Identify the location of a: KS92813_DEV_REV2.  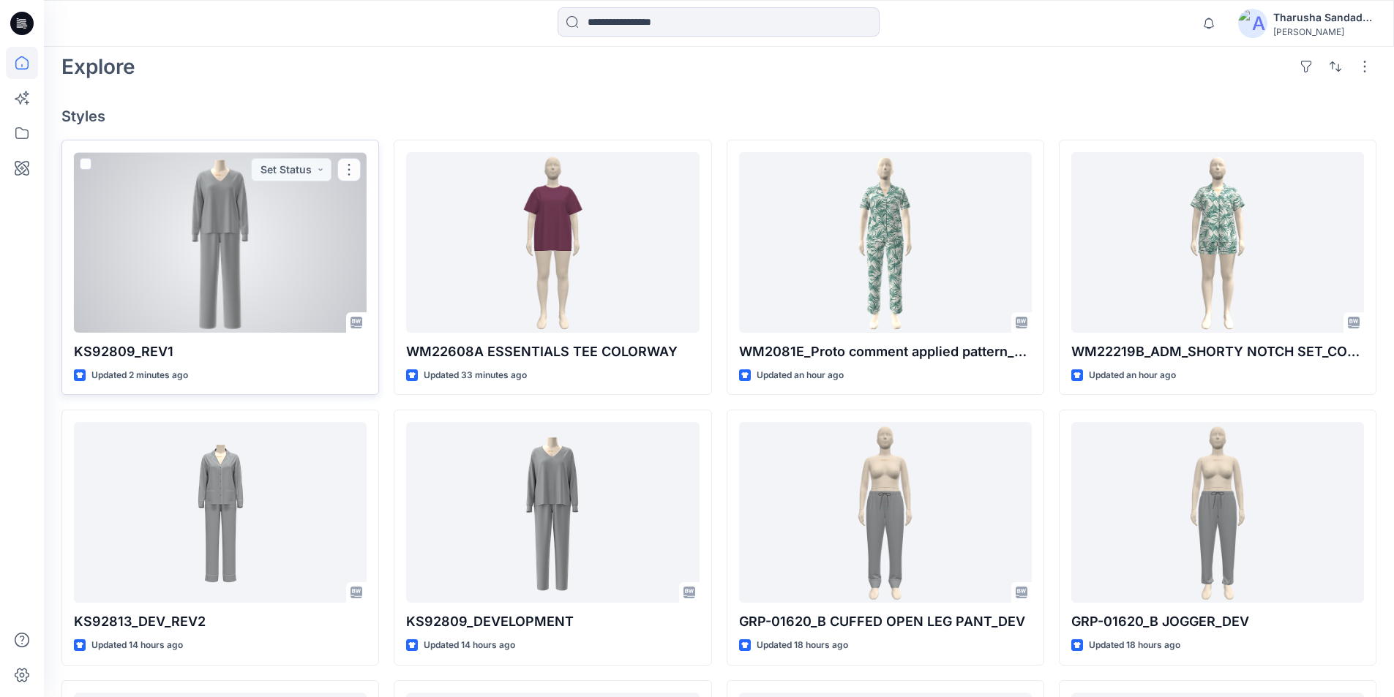
(220, 512).